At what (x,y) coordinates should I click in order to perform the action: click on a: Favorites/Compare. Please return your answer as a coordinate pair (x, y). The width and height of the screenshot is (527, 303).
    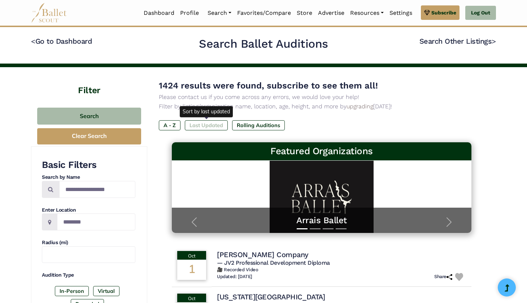
    Looking at the image, I should click on (264, 13).